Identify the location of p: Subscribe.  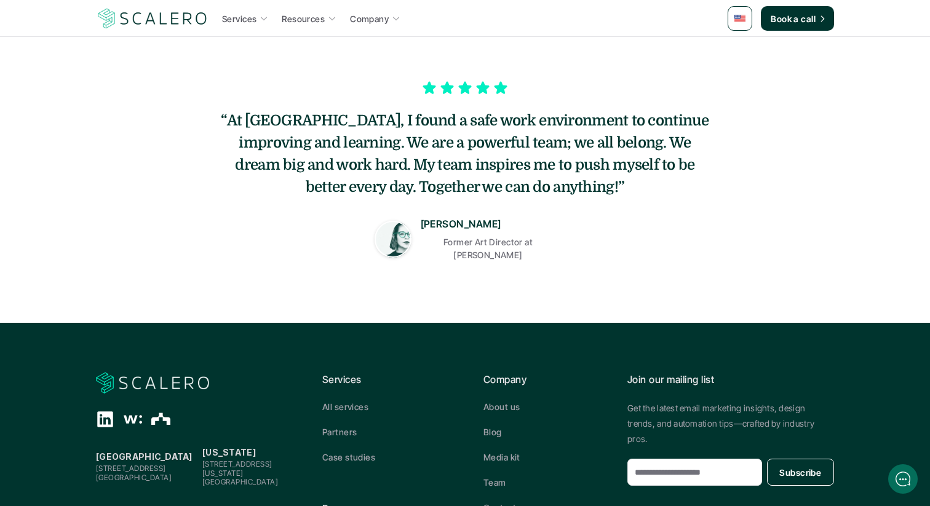
(800, 472).